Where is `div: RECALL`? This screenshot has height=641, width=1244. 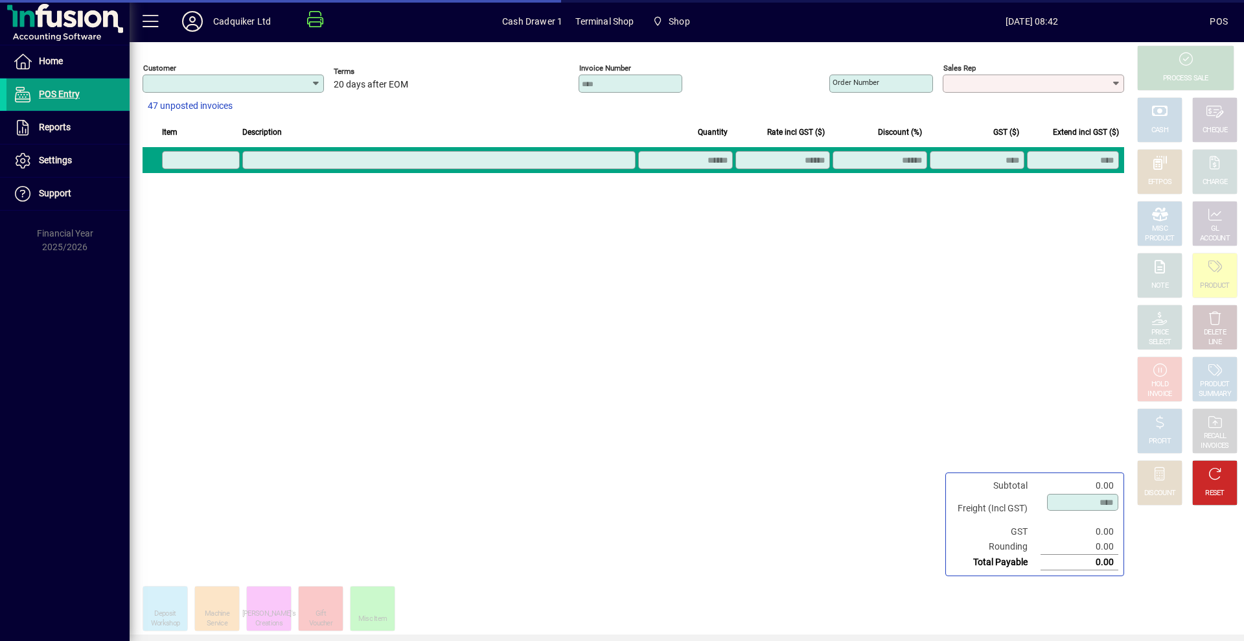 div: RECALL is located at coordinates (1215, 436).